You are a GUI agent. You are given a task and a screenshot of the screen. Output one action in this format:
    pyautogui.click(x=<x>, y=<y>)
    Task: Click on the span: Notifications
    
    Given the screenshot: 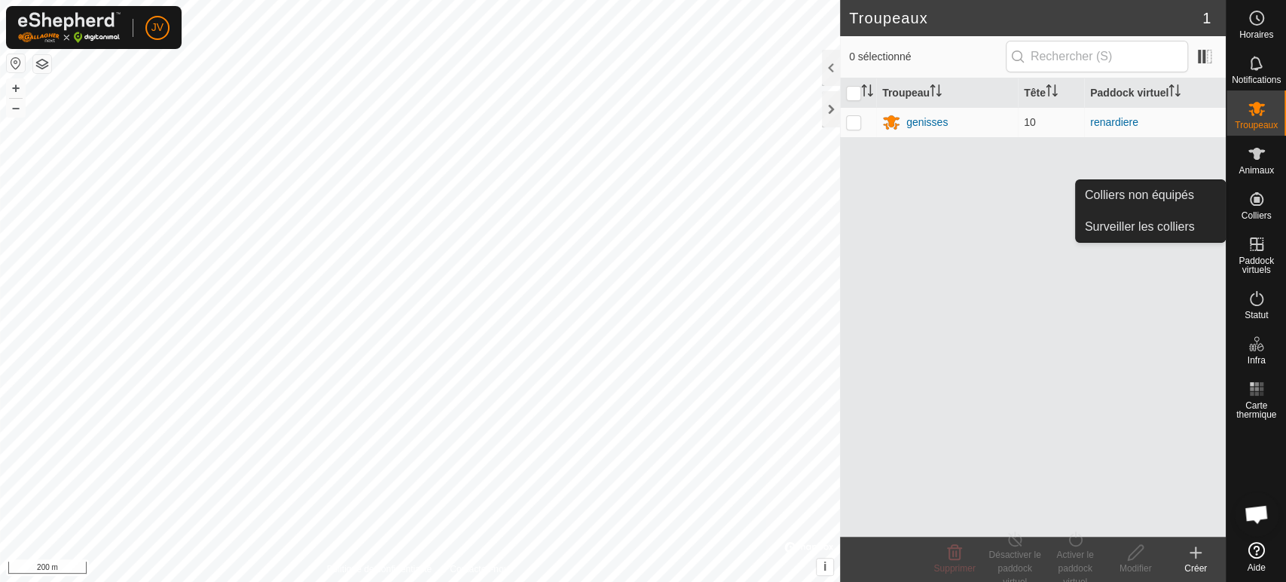 What is the action you would take?
    pyautogui.click(x=1256, y=80)
    